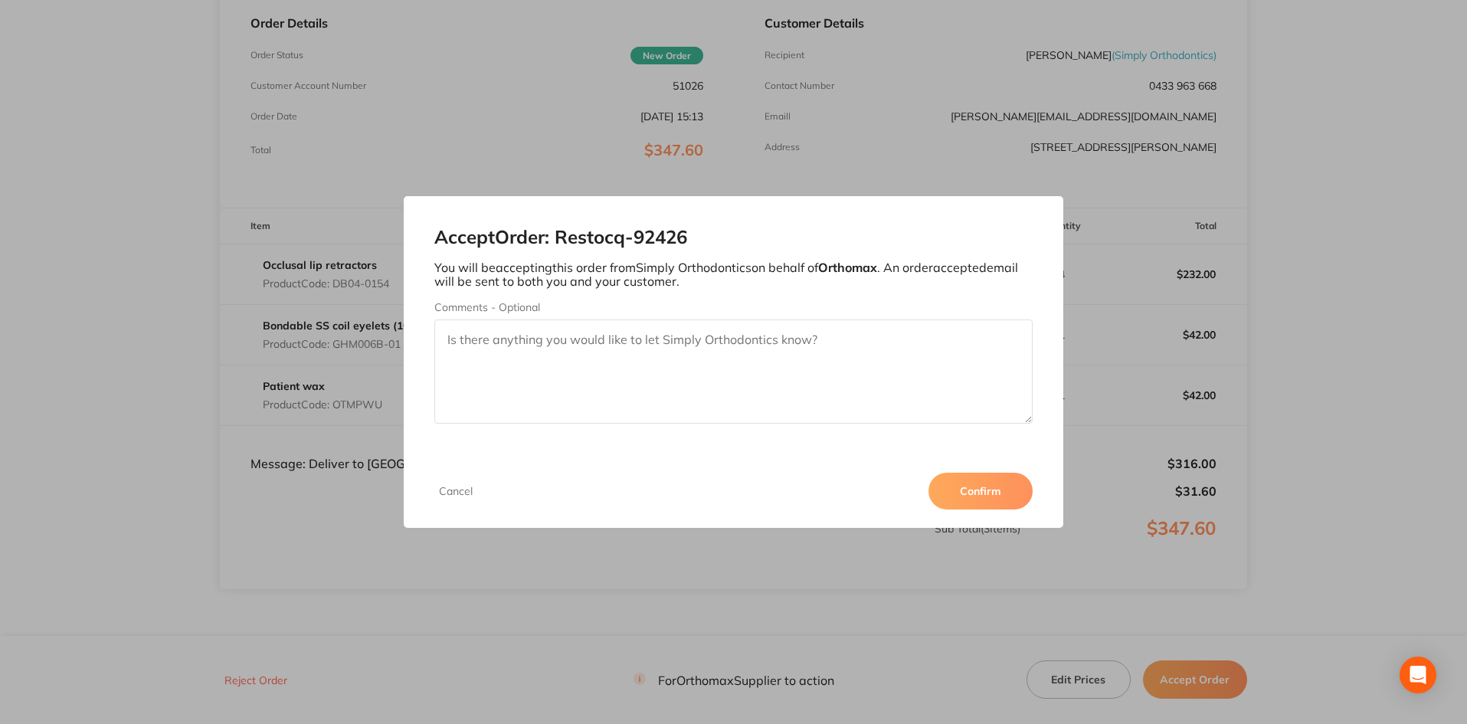  I want to click on div: Open Intercom Messenger, so click(1418, 675).